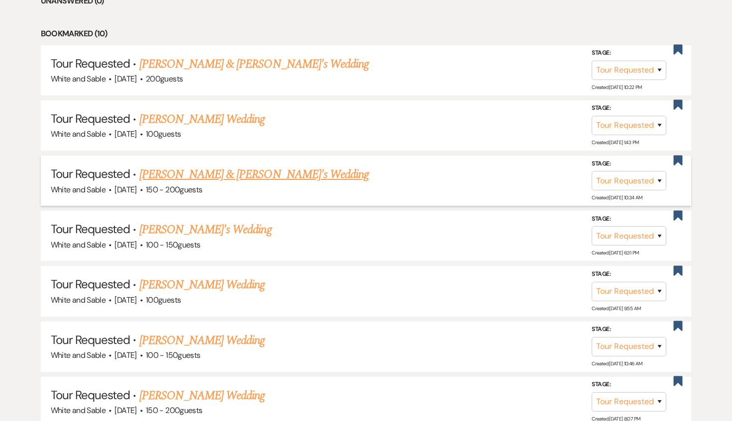  I want to click on span: 200 guests, so click(164, 79).